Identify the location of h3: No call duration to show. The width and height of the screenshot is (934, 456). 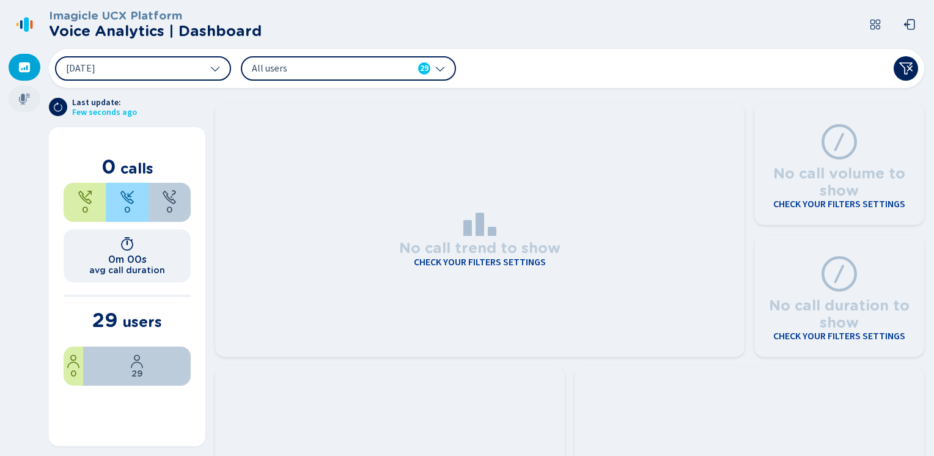
(839, 312).